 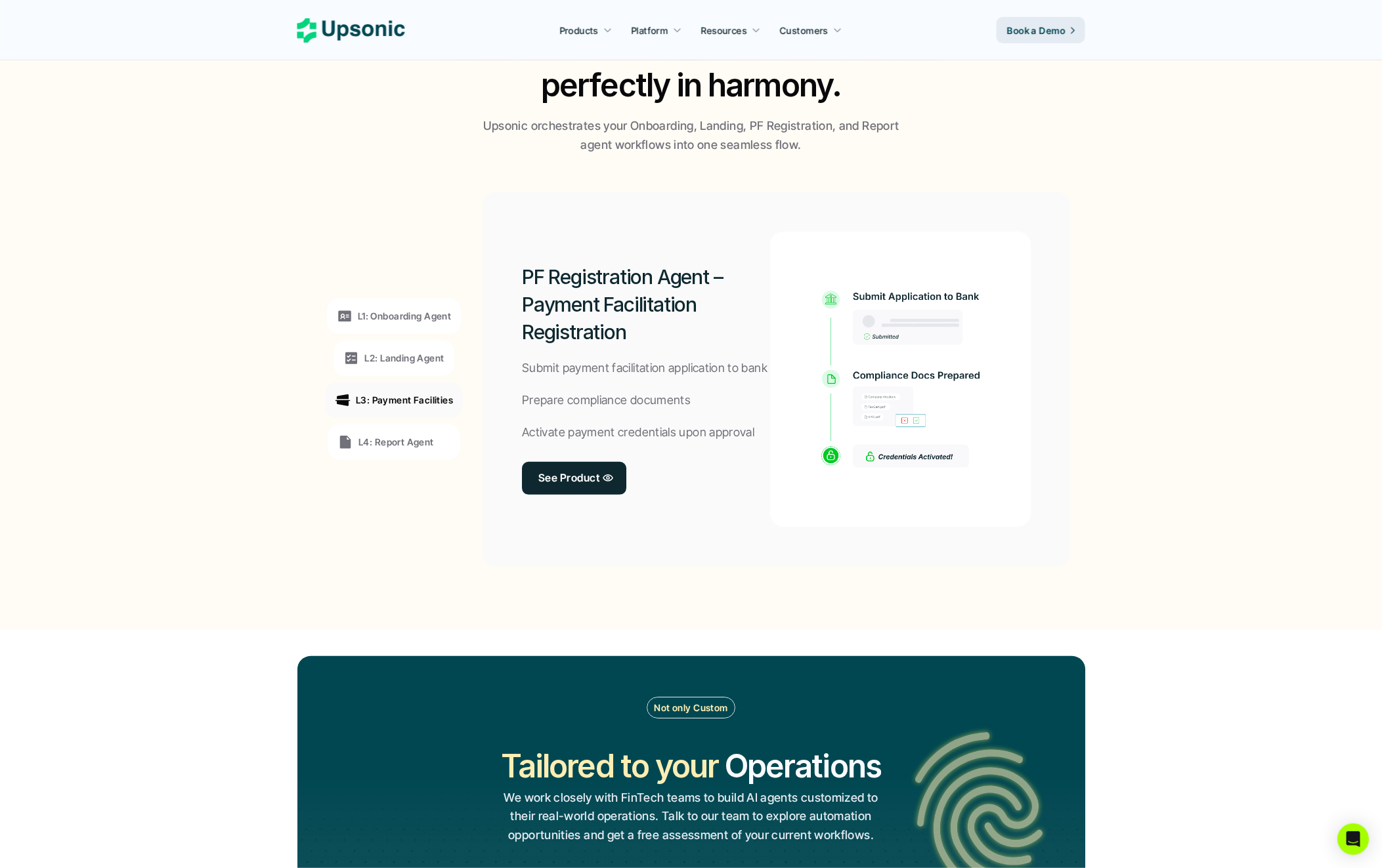 I want to click on a: Products, so click(x=585, y=30).